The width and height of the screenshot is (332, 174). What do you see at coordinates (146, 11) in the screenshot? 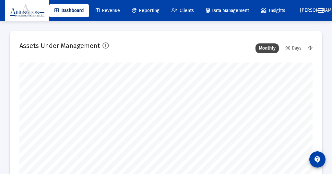
I see `a: Reporting` at bounding box center [146, 11].